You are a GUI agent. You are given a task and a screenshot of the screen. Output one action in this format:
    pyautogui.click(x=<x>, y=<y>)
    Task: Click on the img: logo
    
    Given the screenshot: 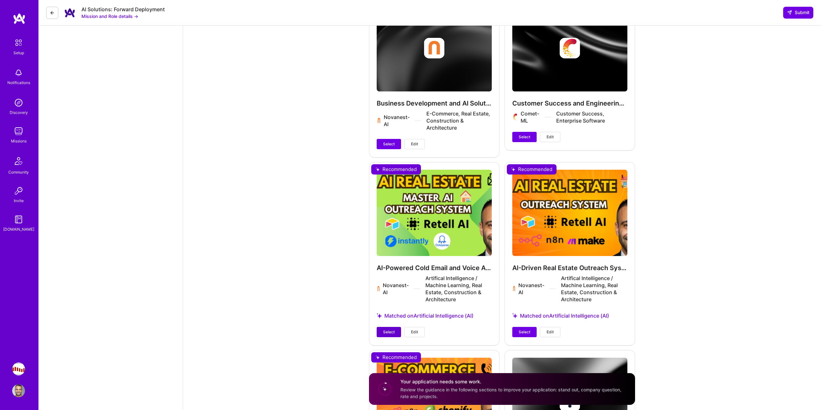 What is the action you would take?
    pyautogui.click(x=19, y=19)
    